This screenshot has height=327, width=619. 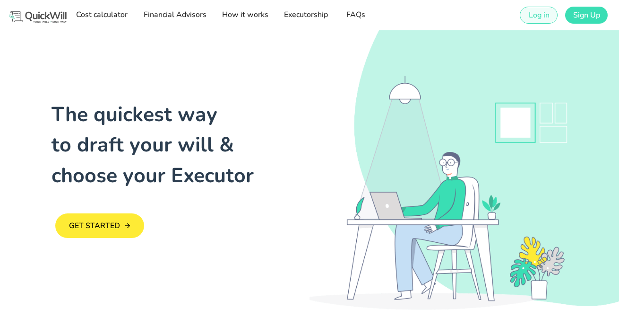 I want to click on div: Online will creation, so click(x=464, y=170).